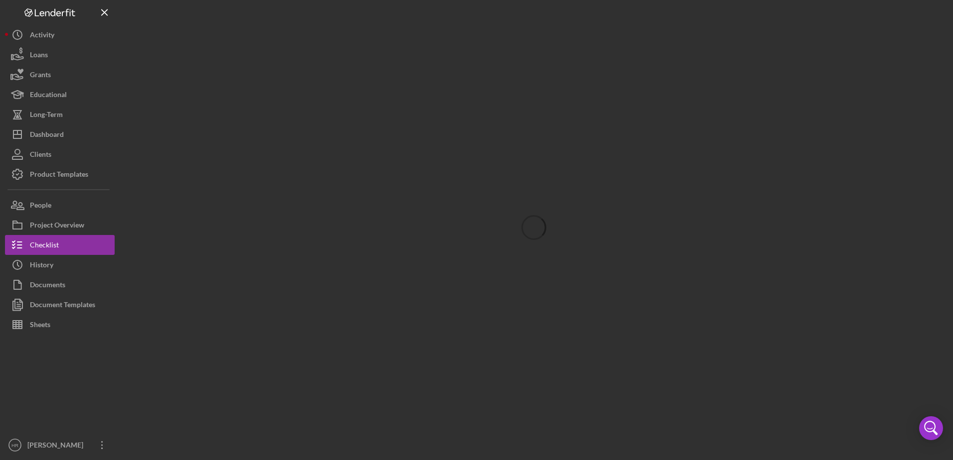 This screenshot has height=460, width=953. What do you see at coordinates (60, 35) in the screenshot?
I see `button: Activity` at bounding box center [60, 35].